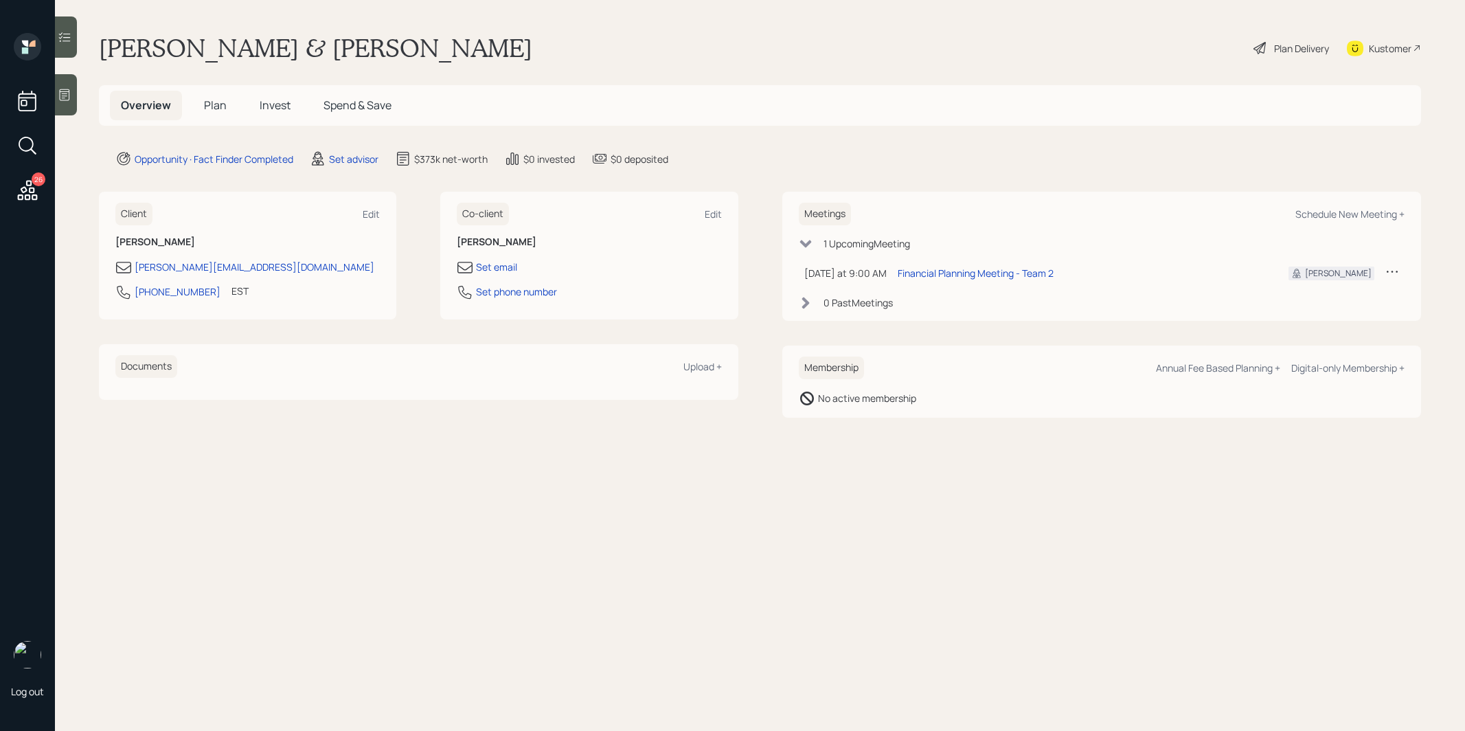 This screenshot has width=1465, height=731. What do you see at coordinates (146, 366) in the screenshot?
I see `h6: Documents` at bounding box center [146, 366].